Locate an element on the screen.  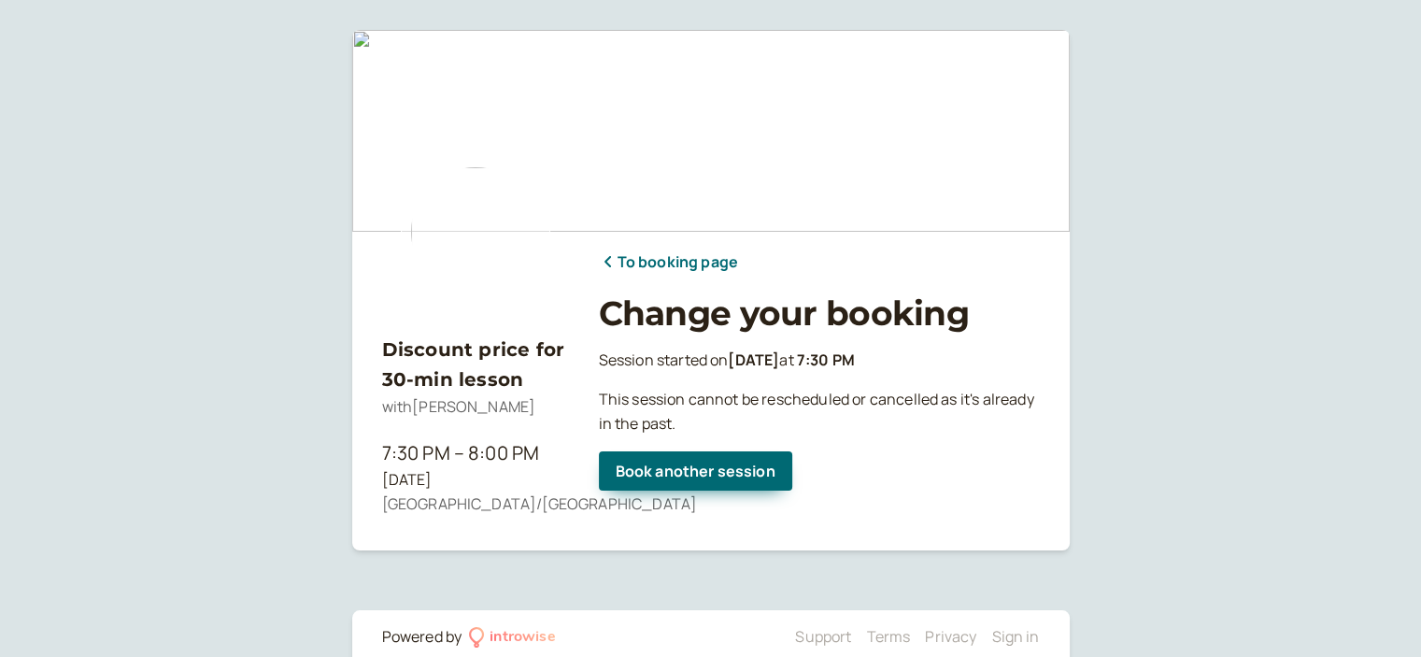
a: Sign in is located at coordinates (1014, 636).